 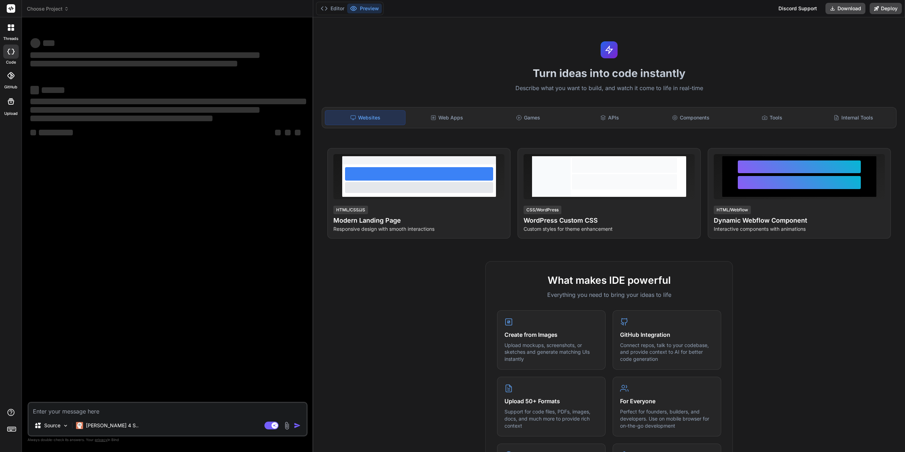 What do you see at coordinates (419, 229) in the screenshot?
I see `p: Responsive design with smooth interactions` at bounding box center [419, 229].